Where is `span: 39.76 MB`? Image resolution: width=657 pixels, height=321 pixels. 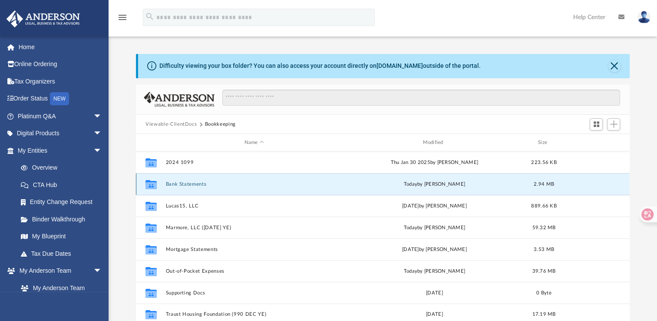 span: 39.76 MB is located at coordinates (544, 271).